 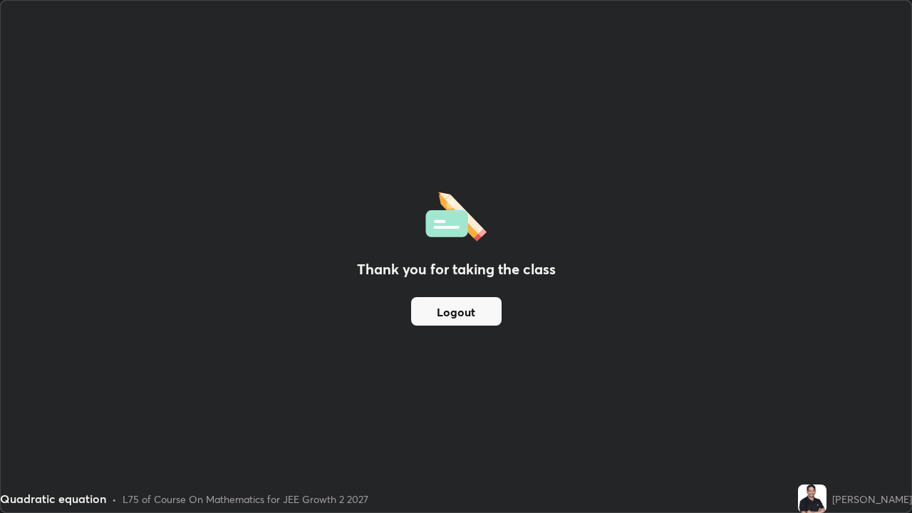 What do you see at coordinates (456, 214) in the screenshot?
I see `img: offlineFeedback.1438e8b3.svg` at bounding box center [456, 214].